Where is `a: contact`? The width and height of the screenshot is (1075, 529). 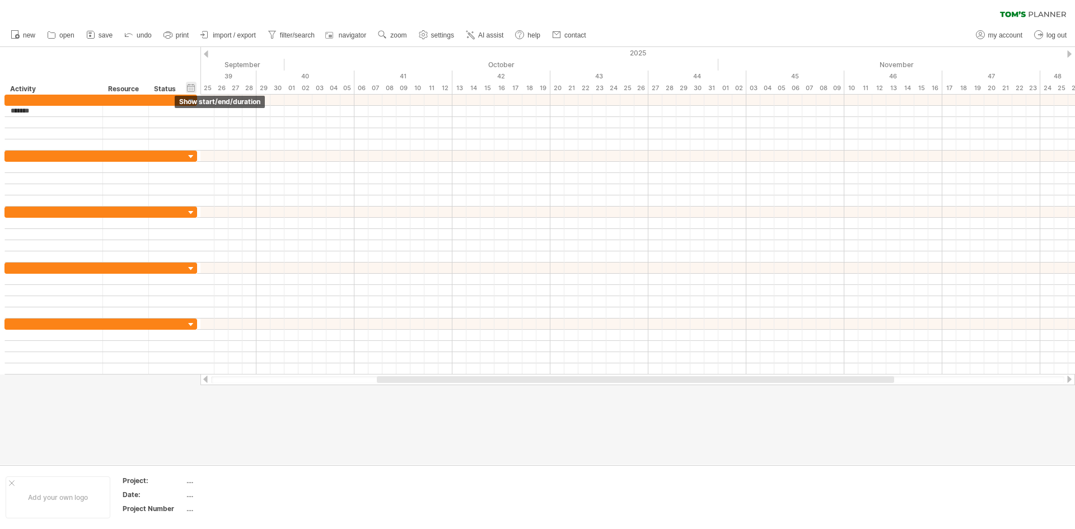 a: contact is located at coordinates (569, 35).